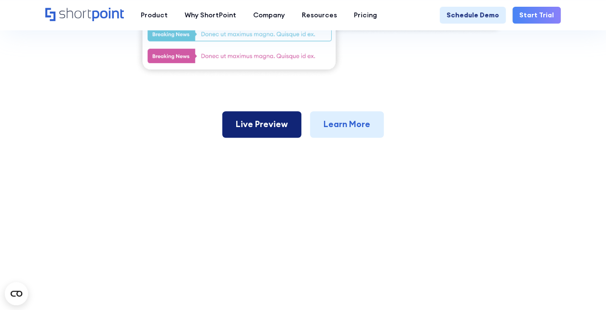  What do you see at coordinates (365, 15) in the screenshot?
I see `a: Pricing` at bounding box center [365, 15].